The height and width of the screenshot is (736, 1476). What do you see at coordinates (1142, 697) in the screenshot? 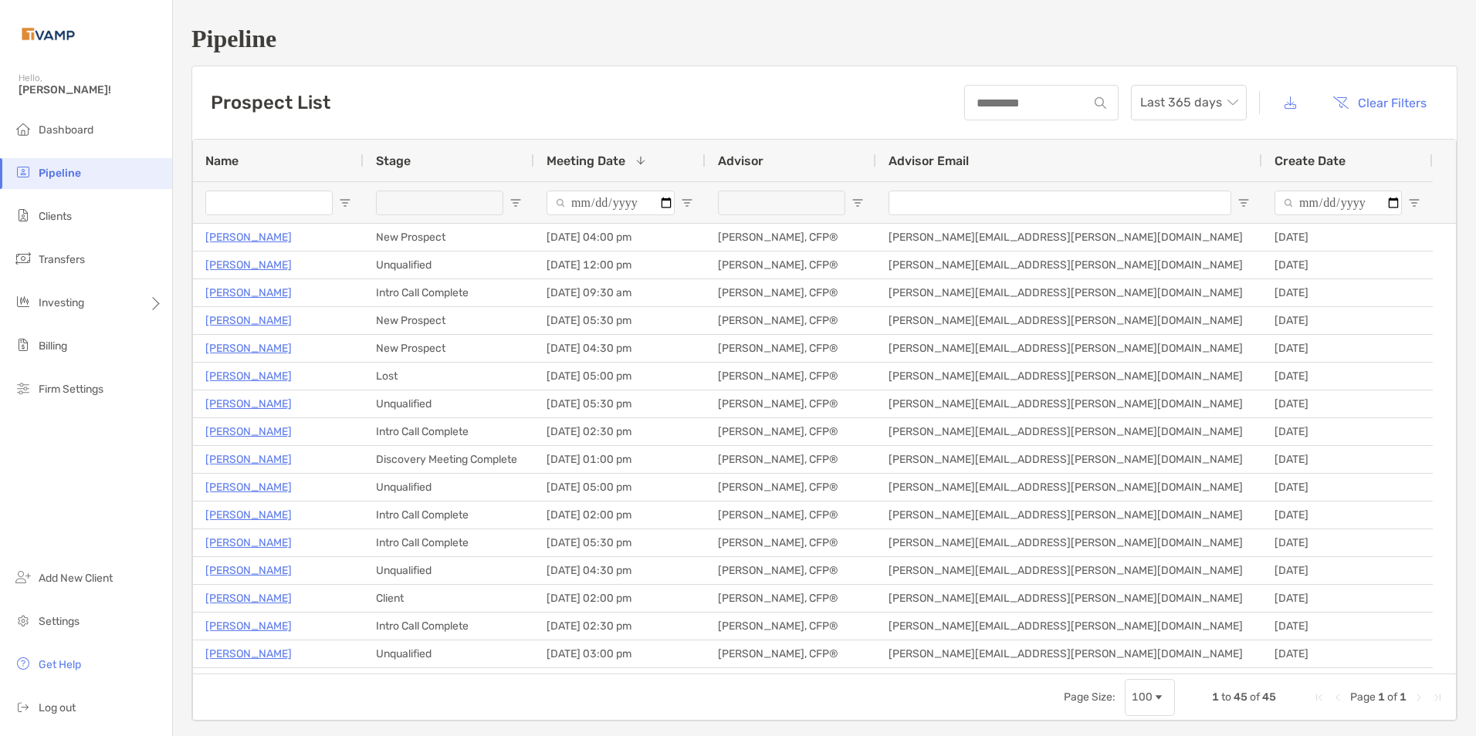
I see `div: 100` at bounding box center [1142, 697].